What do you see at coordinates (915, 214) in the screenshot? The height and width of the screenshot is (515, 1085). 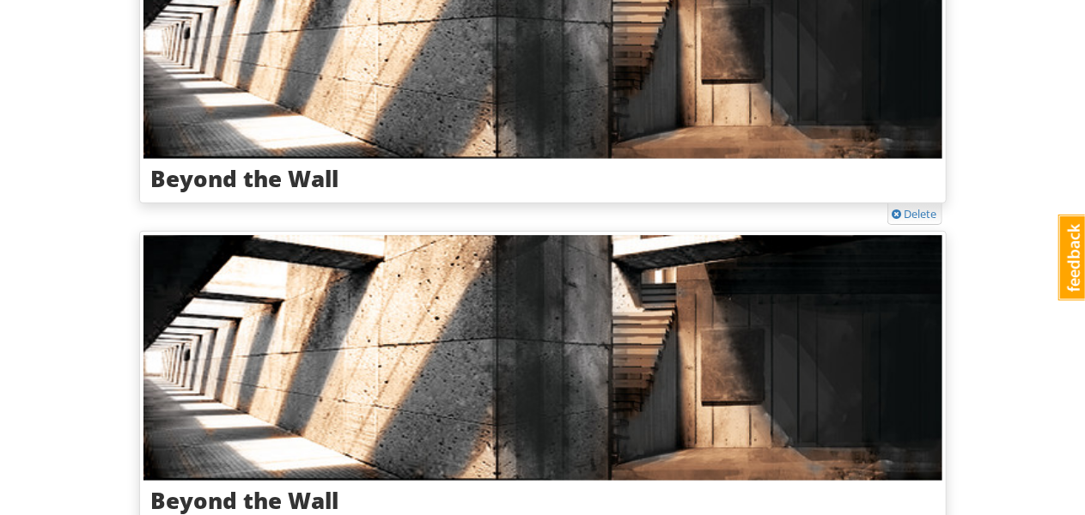 I see `a: Delete` at bounding box center [915, 214].